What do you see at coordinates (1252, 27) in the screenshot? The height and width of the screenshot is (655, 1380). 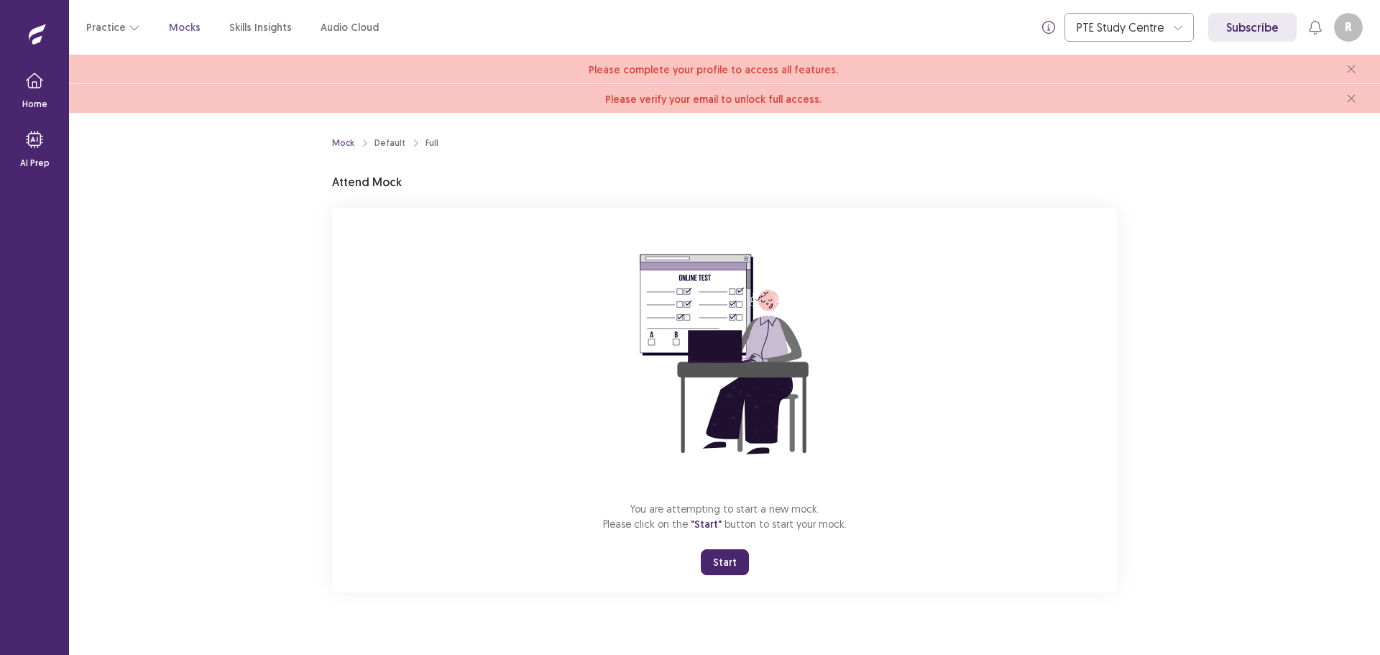 I see `a: Subscribe` at bounding box center [1252, 27].